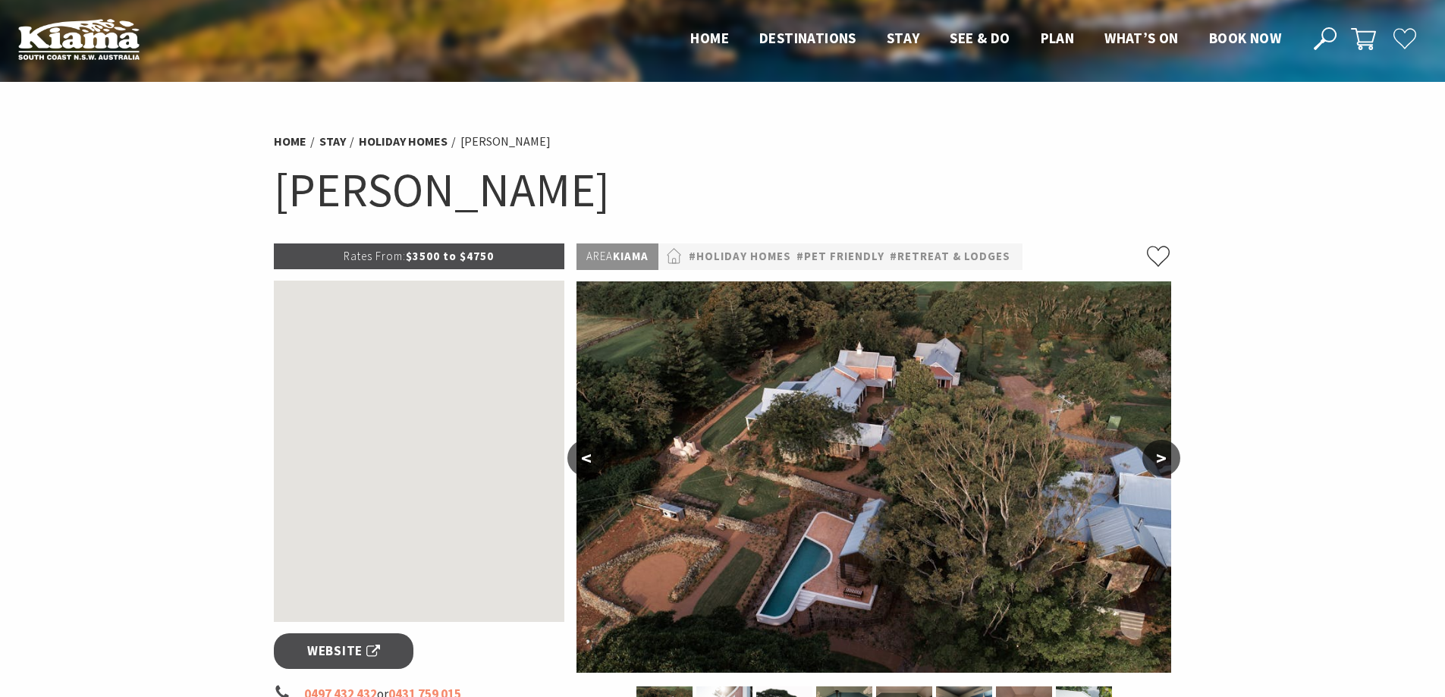 This screenshot has height=697, width=1445. What do you see at coordinates (808, 38) in the screenshot?
I see `span: Destinations` at bounding box center [808, 38].